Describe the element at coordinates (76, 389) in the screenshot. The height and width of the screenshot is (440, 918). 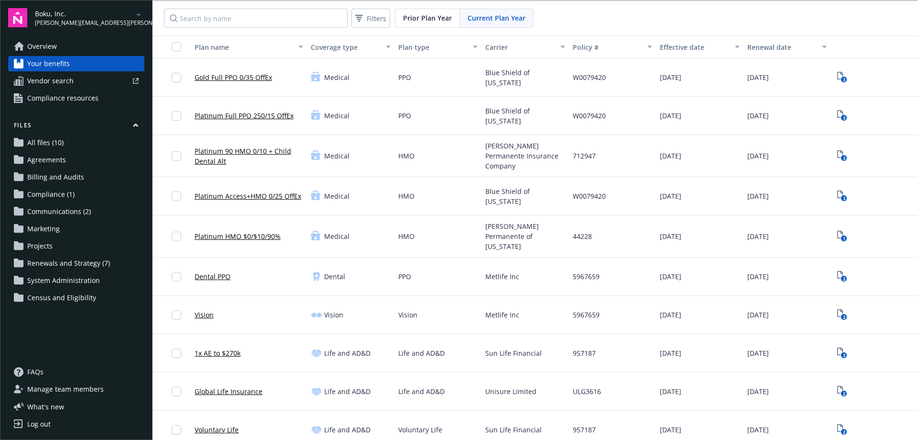
I see `a: Manage team members` at that location.